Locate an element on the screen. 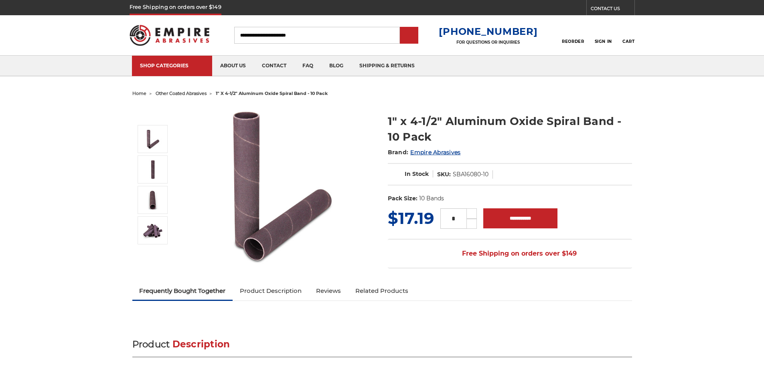  a: faq is located at coordinates (308, 66).